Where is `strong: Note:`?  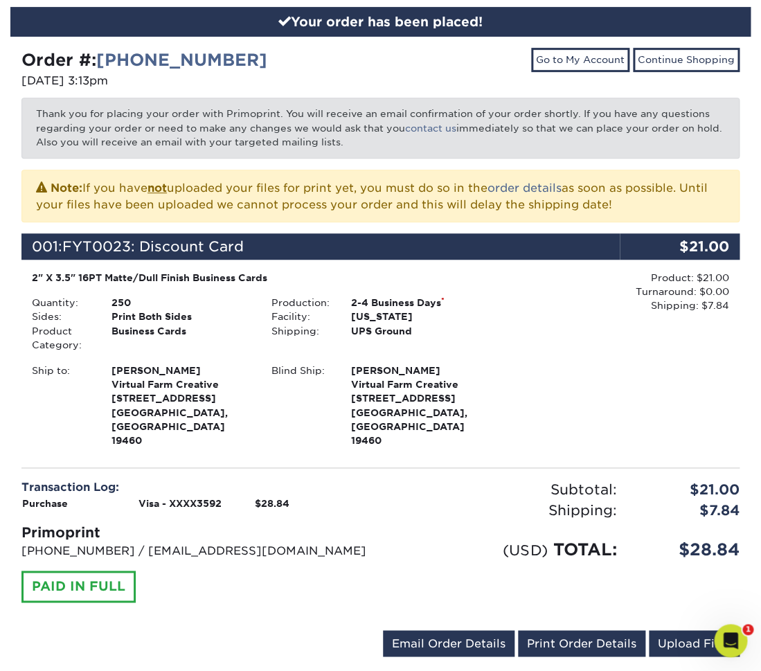 strong: Note: is located at coordinates (66, 188).